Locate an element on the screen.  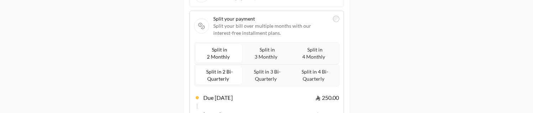
span: Split your payment is located at coordinates (271, 19).